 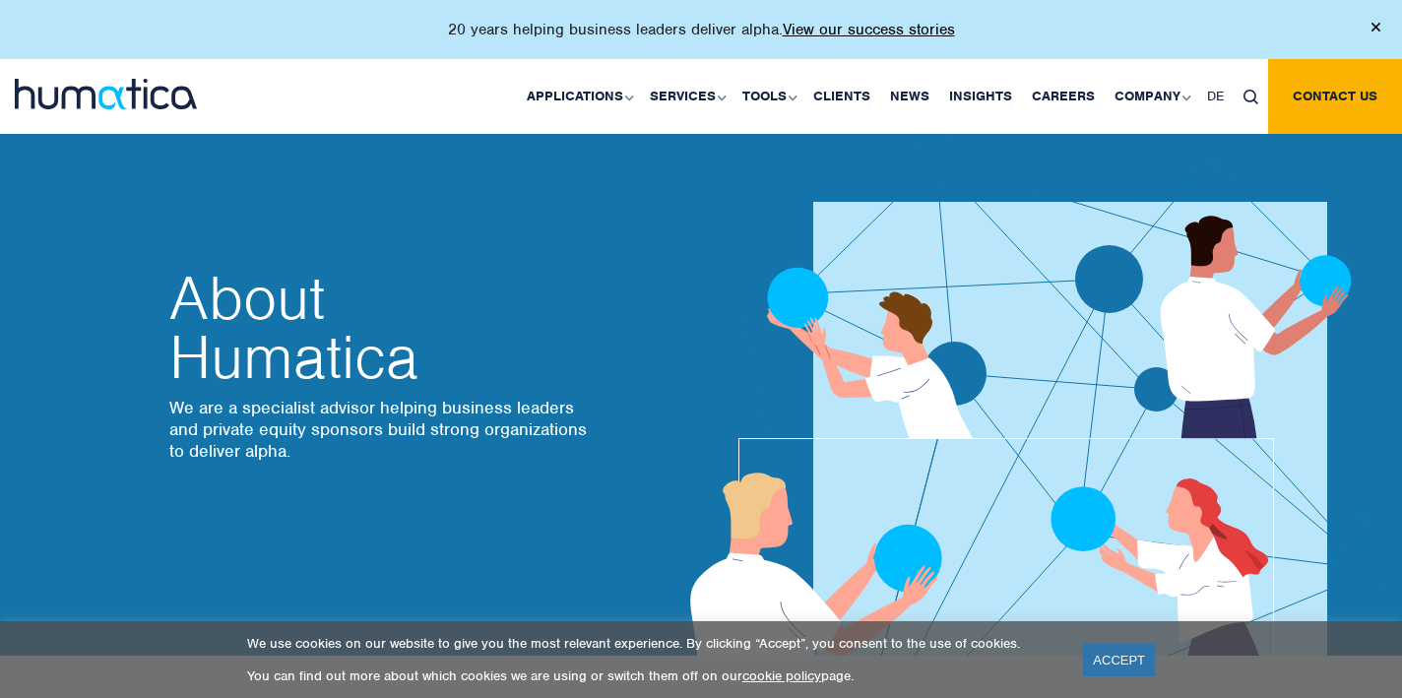 I want to click on img: search_icon, so click(x=1250, y=96).